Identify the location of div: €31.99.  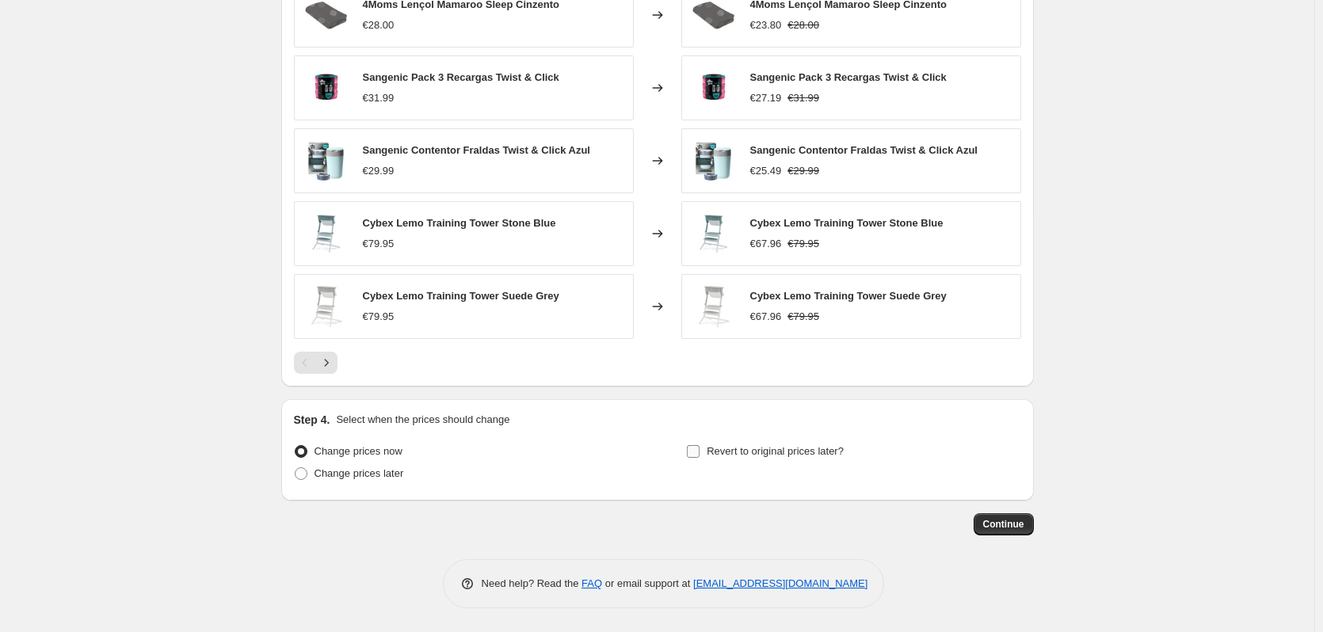
(379, 98).